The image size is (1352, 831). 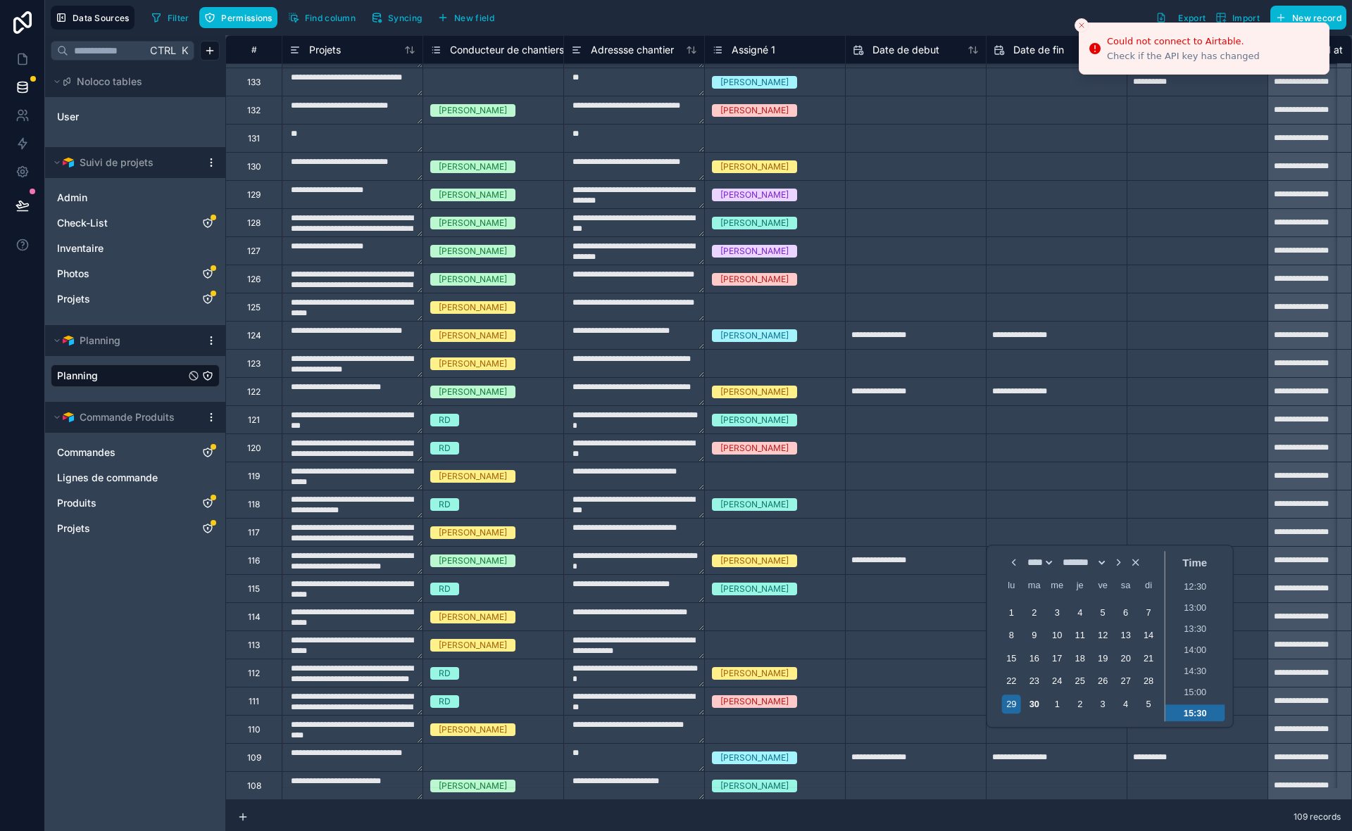 I want to click on div: 124, so click(x=254, y=336).